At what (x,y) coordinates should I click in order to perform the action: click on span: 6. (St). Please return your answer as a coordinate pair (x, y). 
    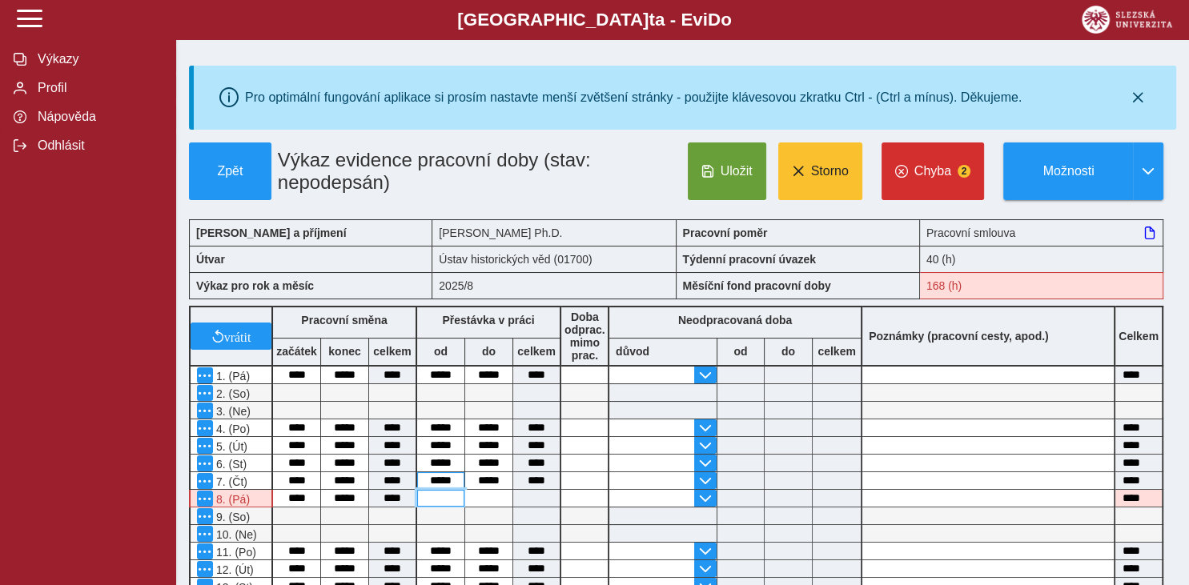
    Looking at the image, I should click on (230, 464).